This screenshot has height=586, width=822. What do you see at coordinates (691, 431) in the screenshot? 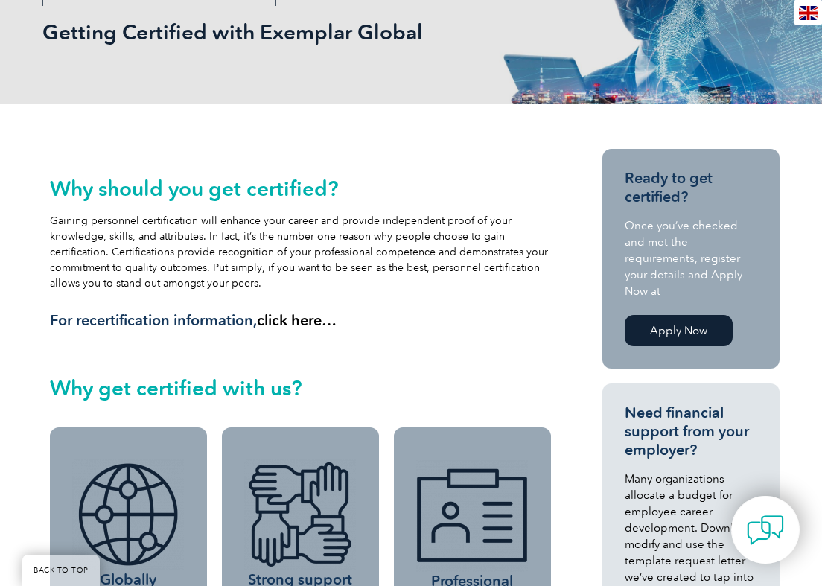
I see `h3: Need financial support from your employer?` at bounding box center [691, 431].